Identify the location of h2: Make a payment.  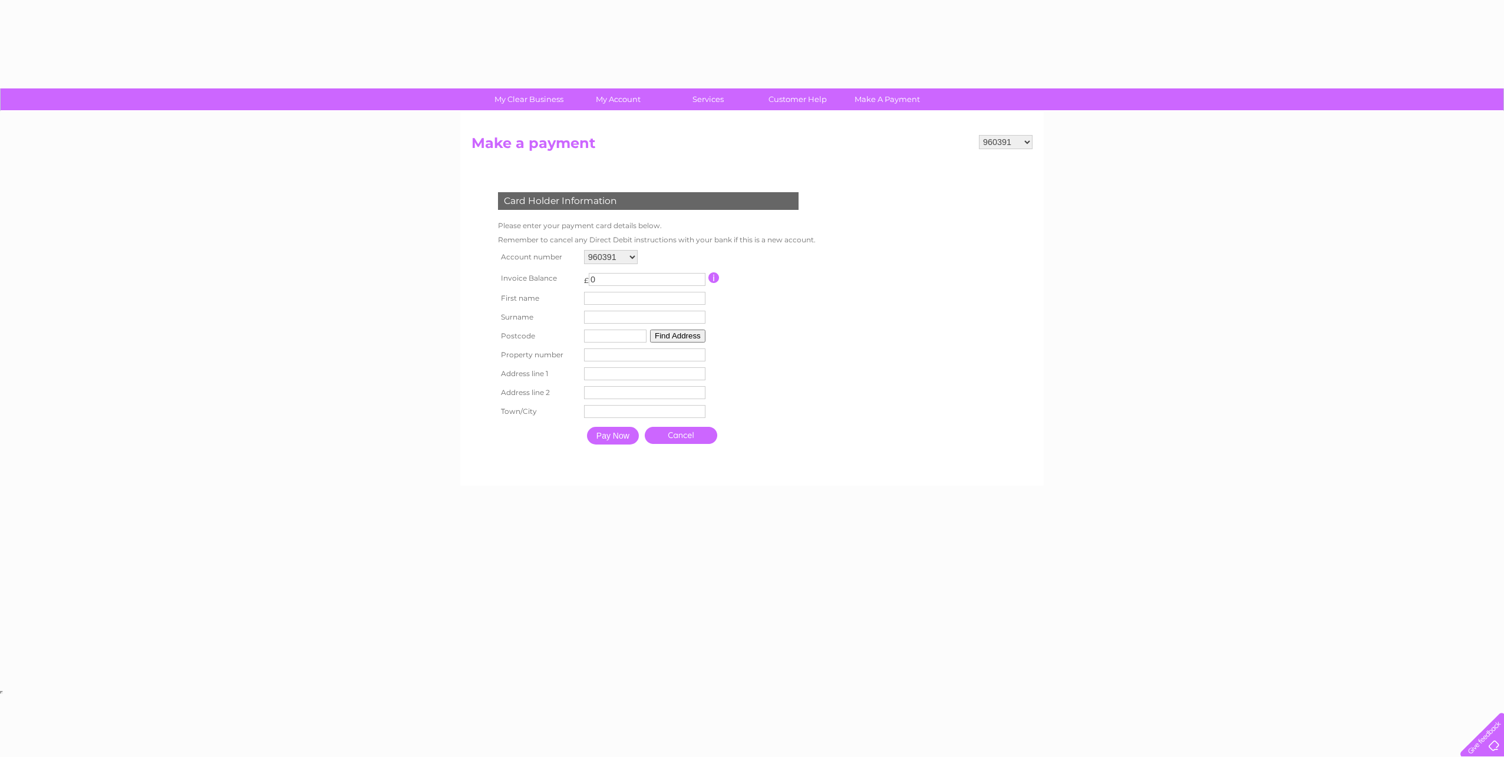
(752, 146).